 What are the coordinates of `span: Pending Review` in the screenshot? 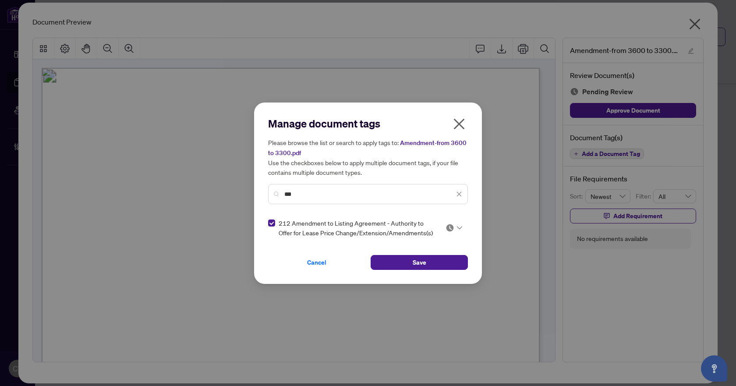 It's located at (454, 228).